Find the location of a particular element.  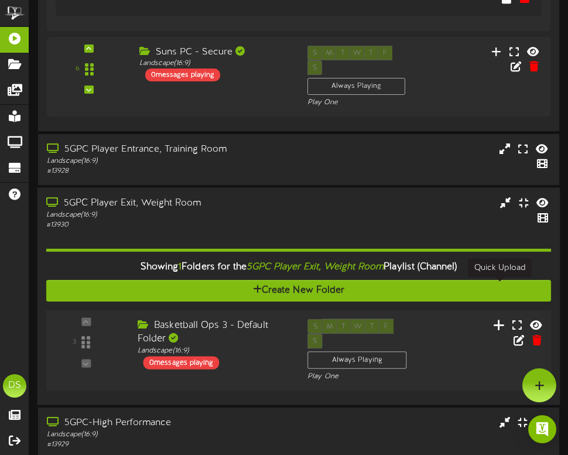

div: # 13928 is located at coordinates (147, 171).